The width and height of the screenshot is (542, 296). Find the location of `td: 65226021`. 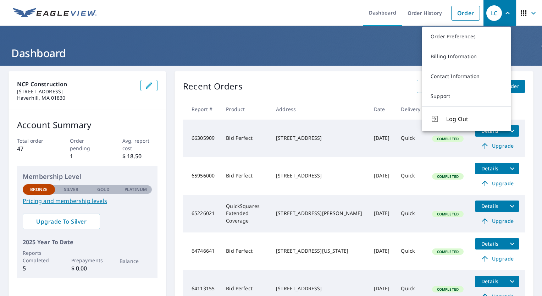

td: 65226021 is located at coordinates (202, 214).